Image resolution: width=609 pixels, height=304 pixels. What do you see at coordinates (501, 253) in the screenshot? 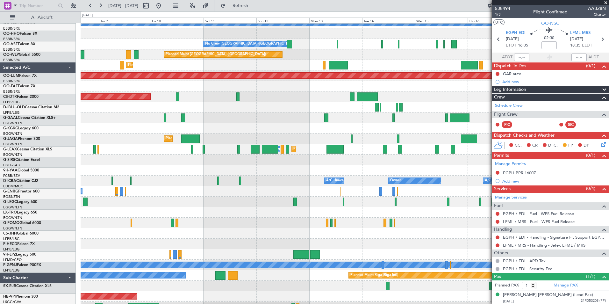
I see `span: Others` at bounding box center [501, 253].